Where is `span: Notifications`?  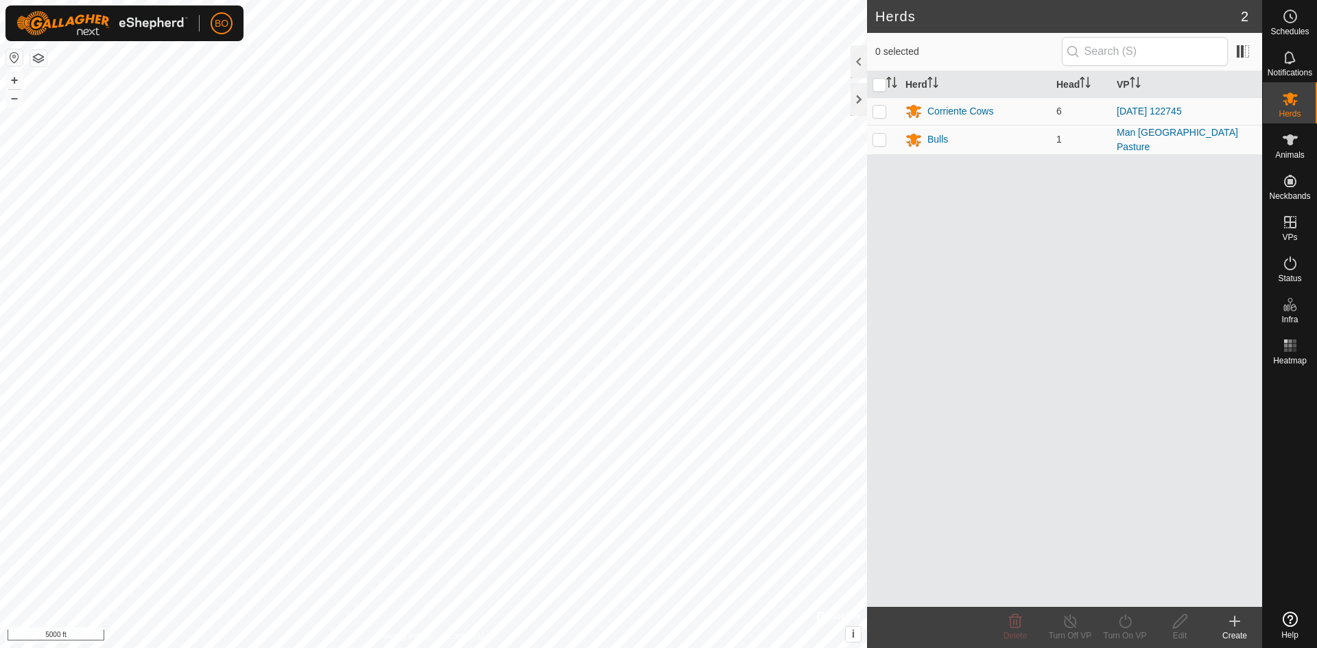
span: Notifications is located at coordinates (1290, 73).